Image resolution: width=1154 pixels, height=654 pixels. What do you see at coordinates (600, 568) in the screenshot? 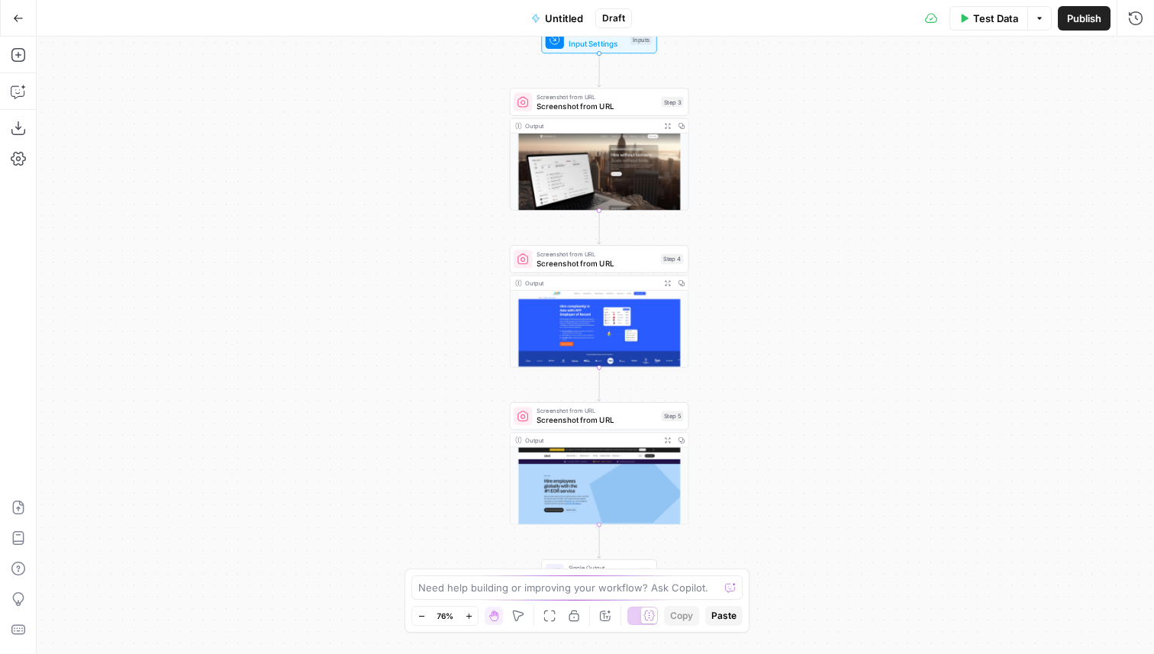
I see `span: Single Output` at bounding box center [600, 568].